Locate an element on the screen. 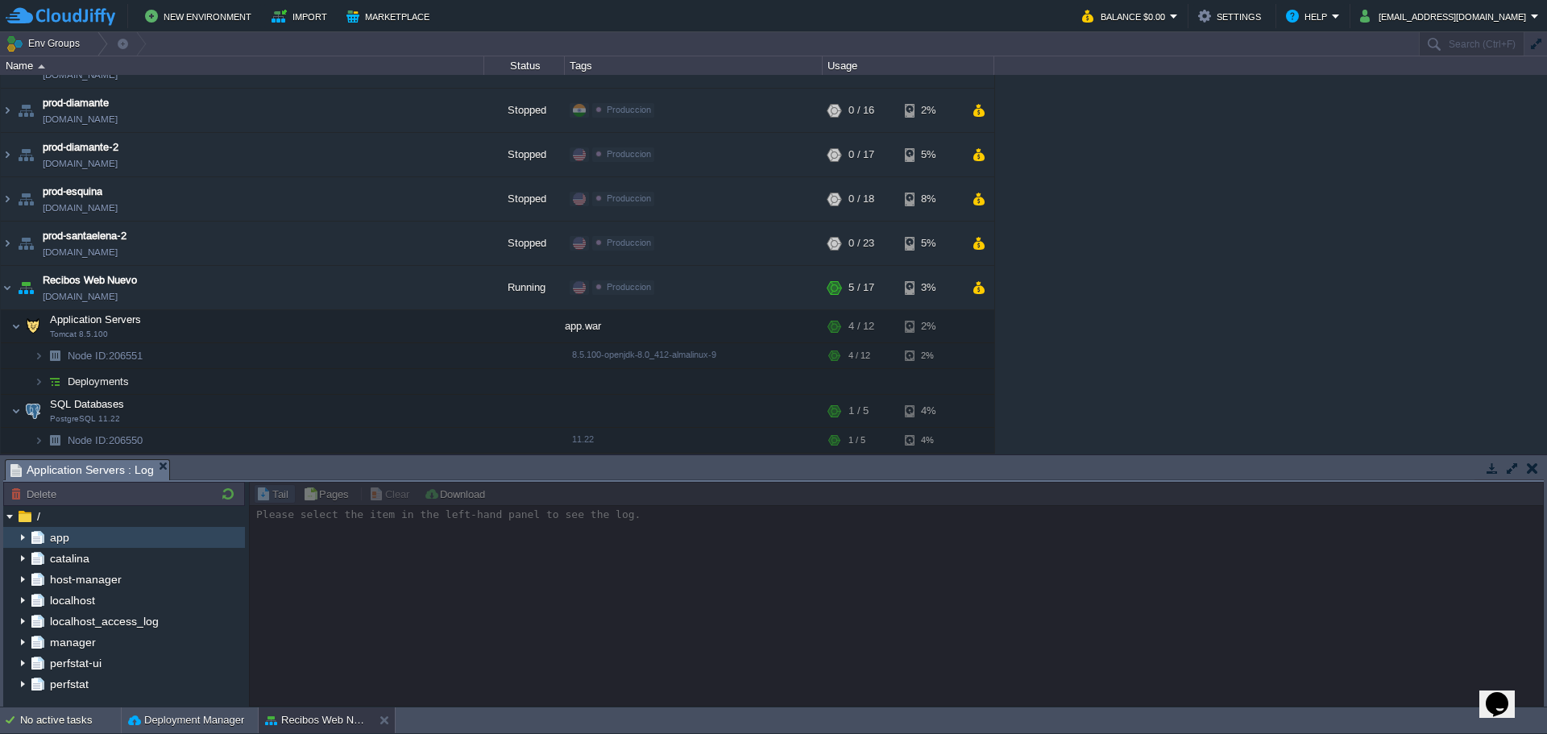  a: prod-esquina is located at coordinates (73, 192).